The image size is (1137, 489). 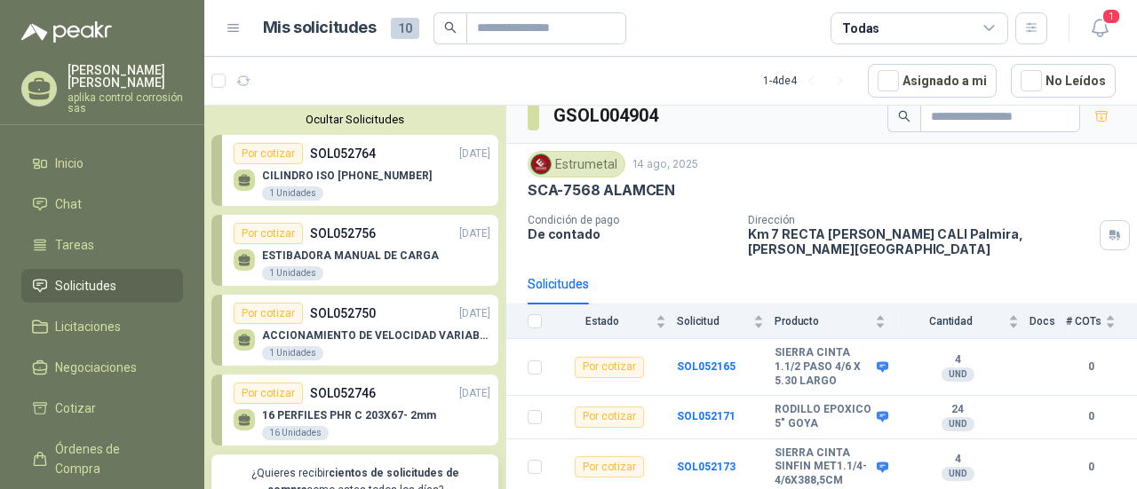 I want to click on div: 1 - 4 de 4, so click(x=808, y=81).